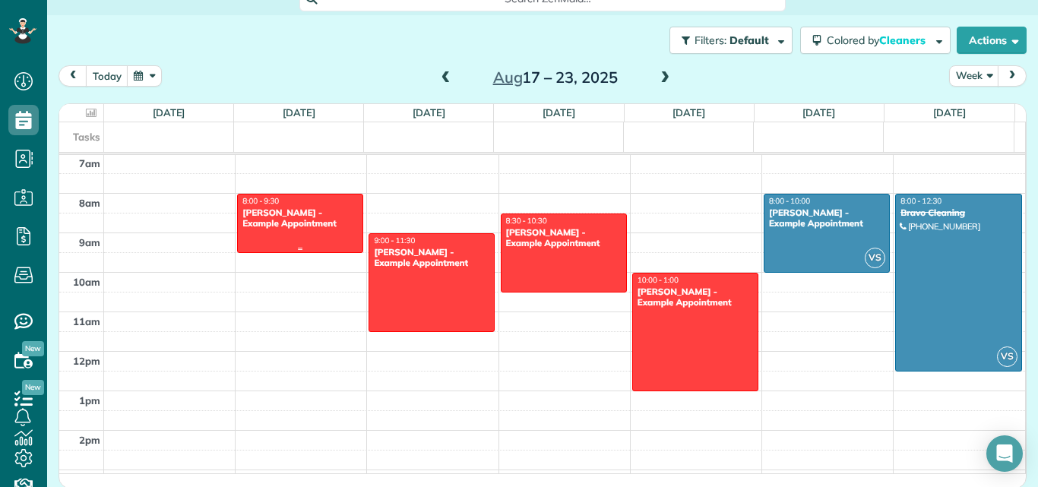 The height and width of the screenshot is (487, 1038). I want to click on span: Cleaners, so click(903, 40).